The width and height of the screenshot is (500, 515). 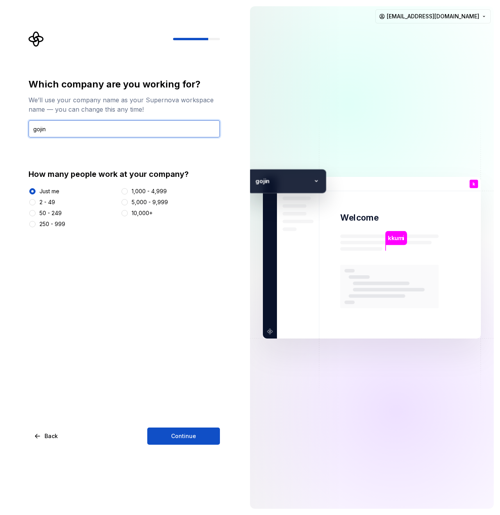 What do you see at coordinates (52, 224) in the screenshot?
I see `div: 250 - 999` at bounding box center [52, 224].